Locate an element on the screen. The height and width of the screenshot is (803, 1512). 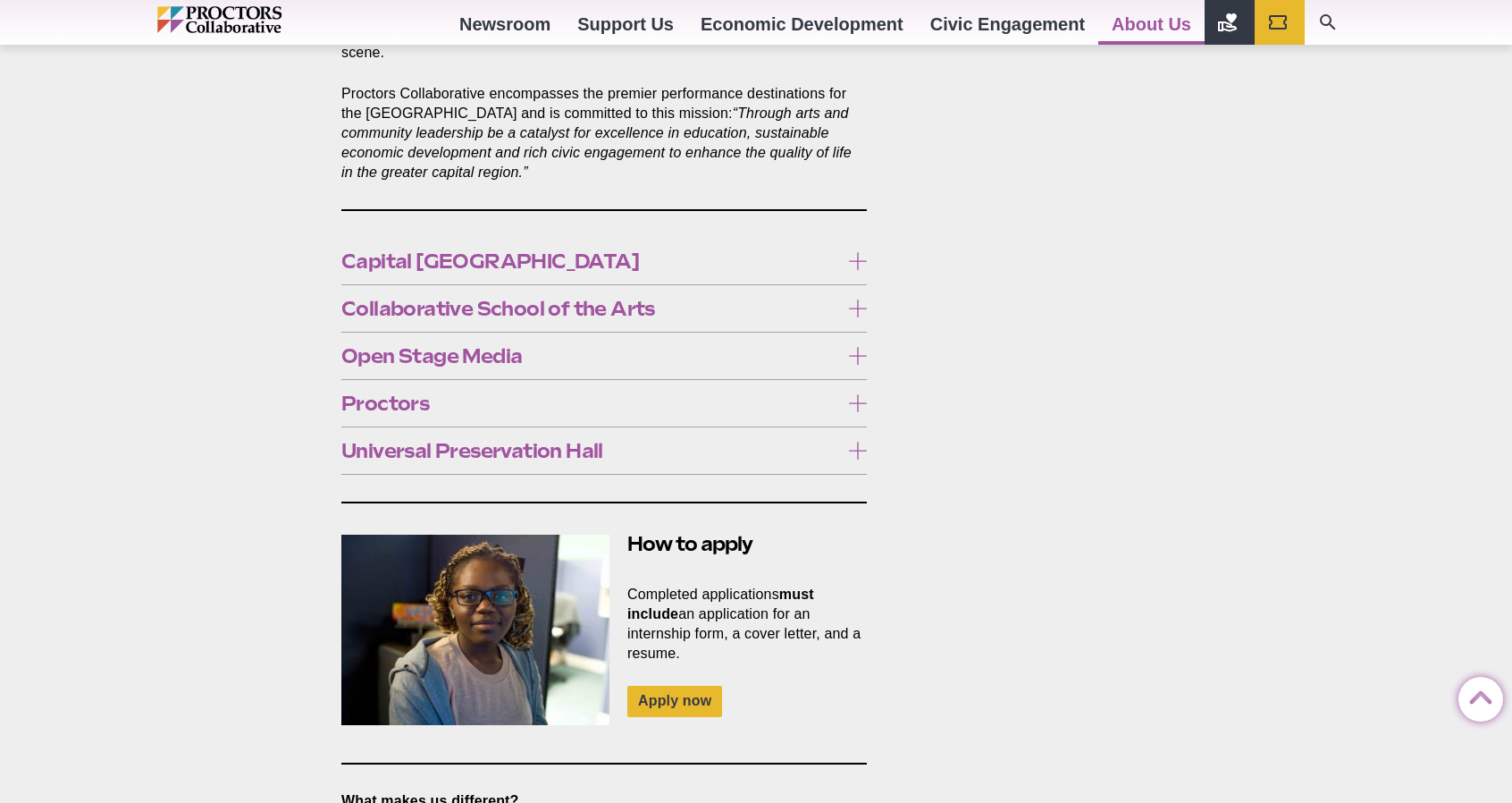
a: Apply now is located at coordinates (675, 701).